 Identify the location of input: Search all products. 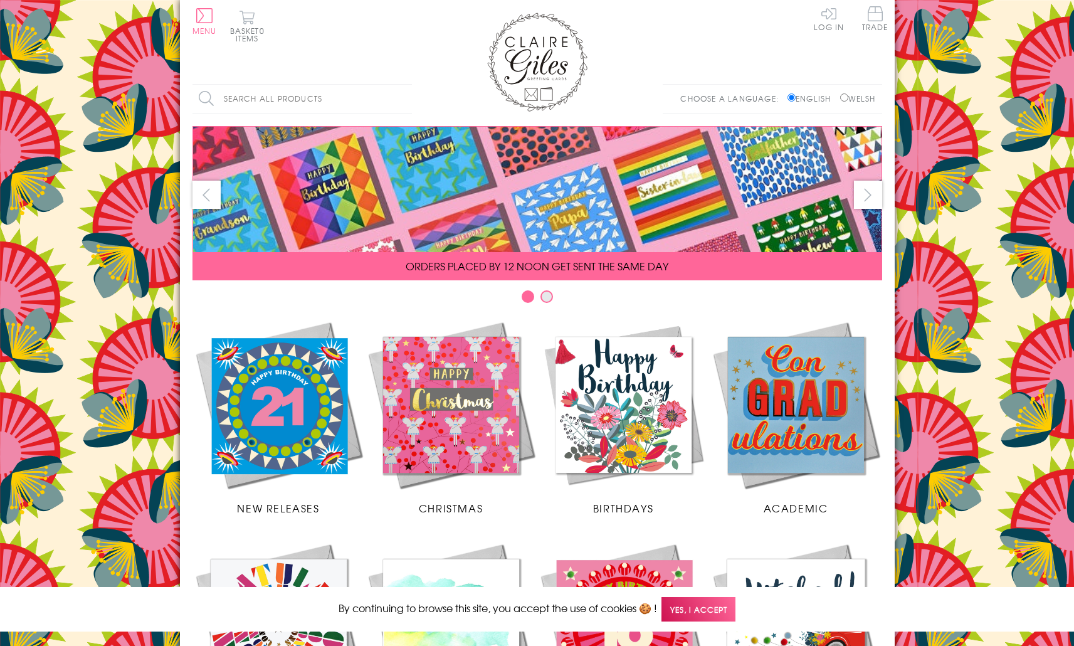
(302, 98).